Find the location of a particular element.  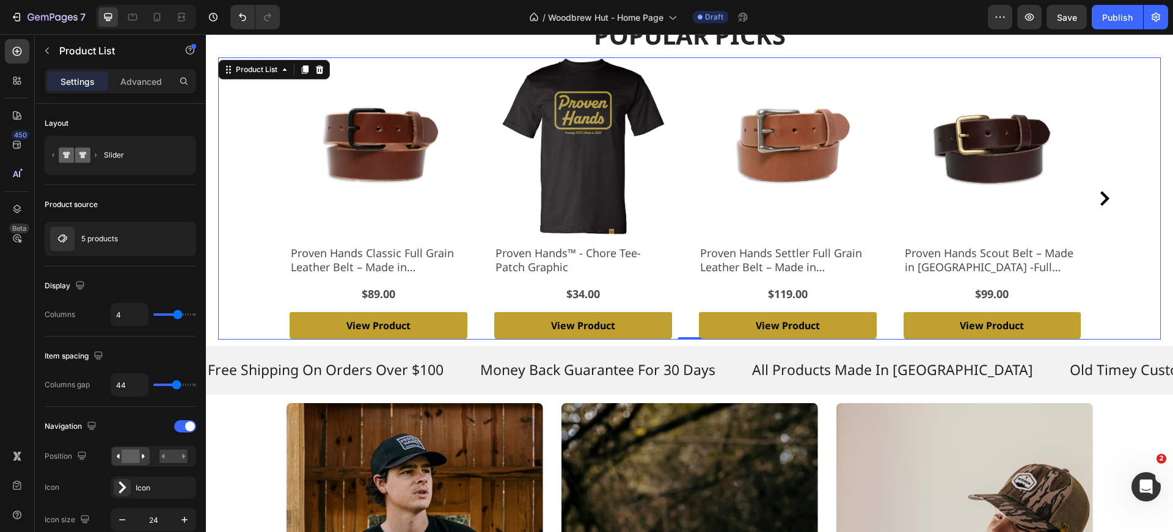

button: Save is located at coordinates (1067, 17).